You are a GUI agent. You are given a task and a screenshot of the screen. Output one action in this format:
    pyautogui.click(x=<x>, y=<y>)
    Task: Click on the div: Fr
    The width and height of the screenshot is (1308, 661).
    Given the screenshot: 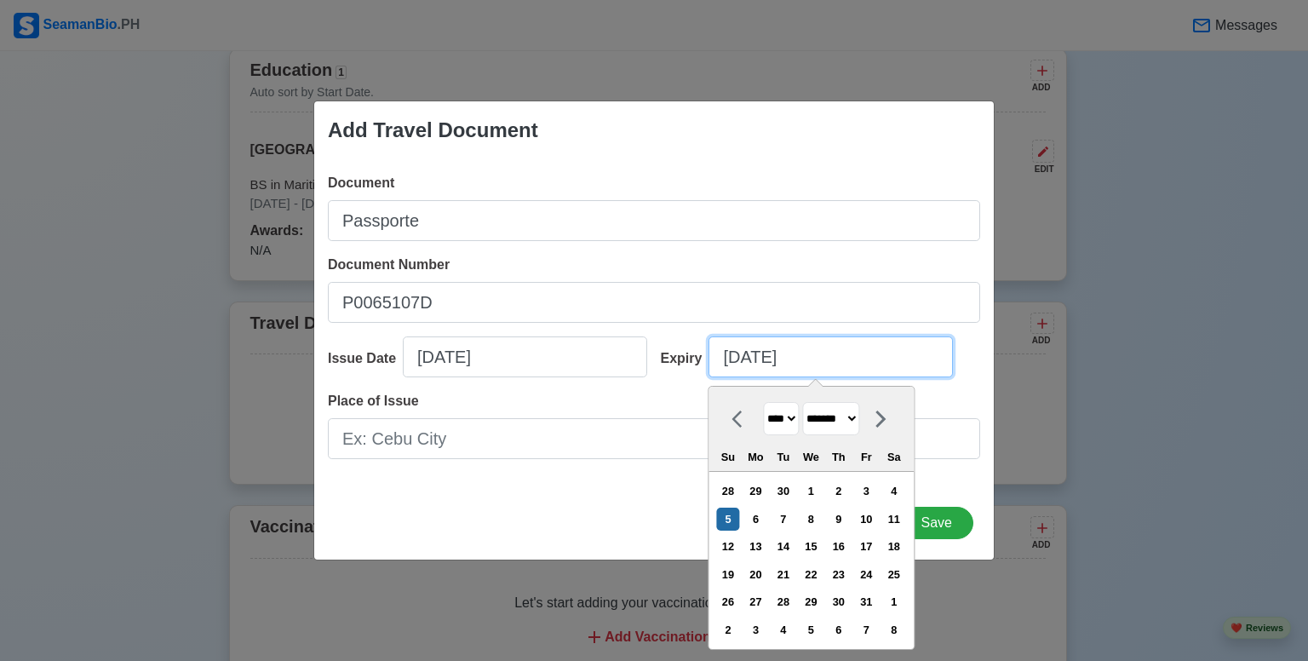 What is the action you would take?
    pyautogui.click(x=866, y=456)
    